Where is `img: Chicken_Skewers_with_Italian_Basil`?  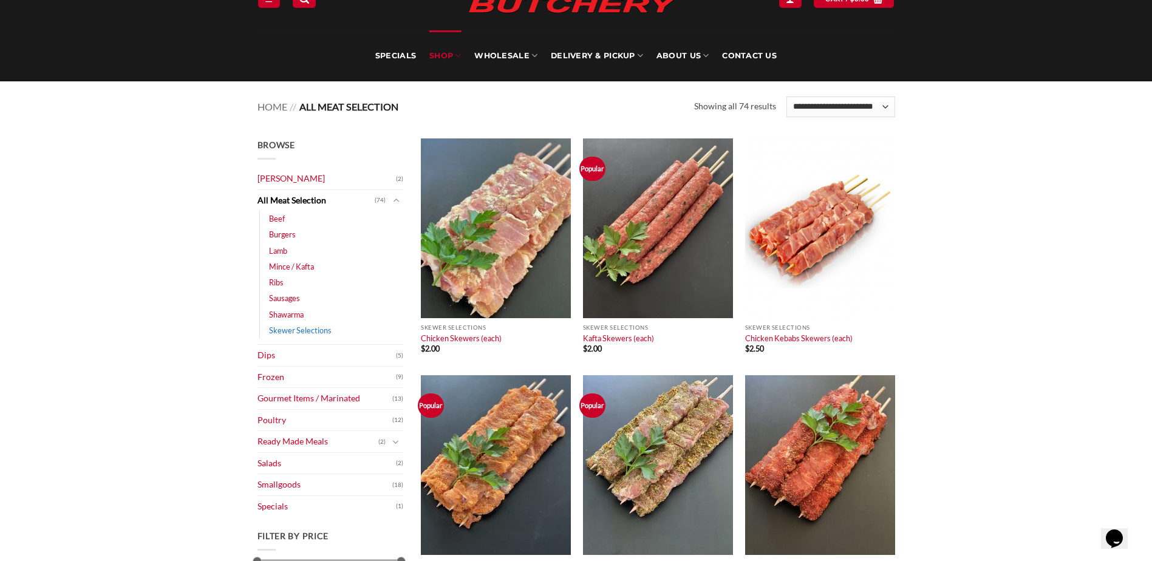
img: Chicken_Skewers_with_Italian_Basil is located at coordinates (820, 465).